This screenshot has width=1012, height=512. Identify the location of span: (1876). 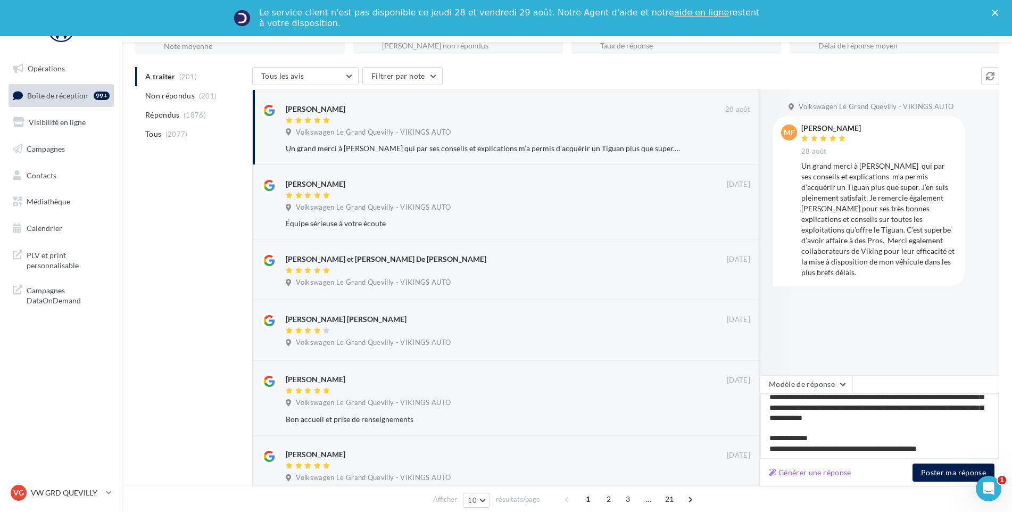
(195, 115).